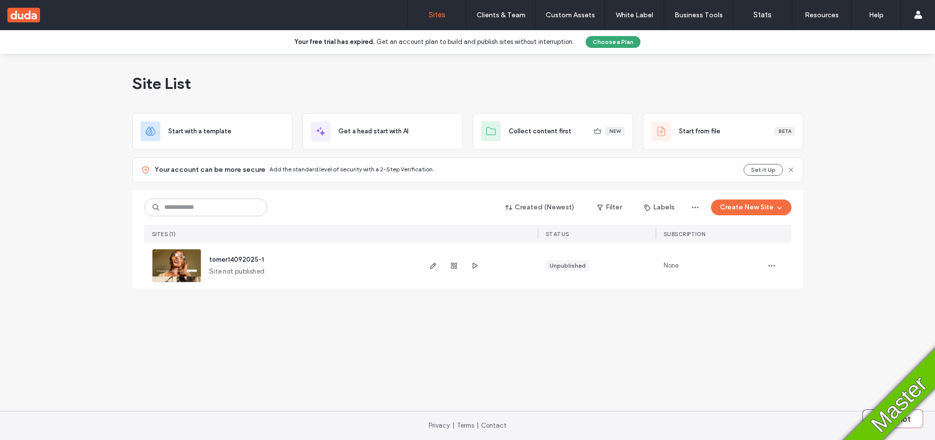 The height and width of the screenshot is (440, 935). I want to click on span: Get an account plan to build and publish sites without interruption., so click(475, 41).